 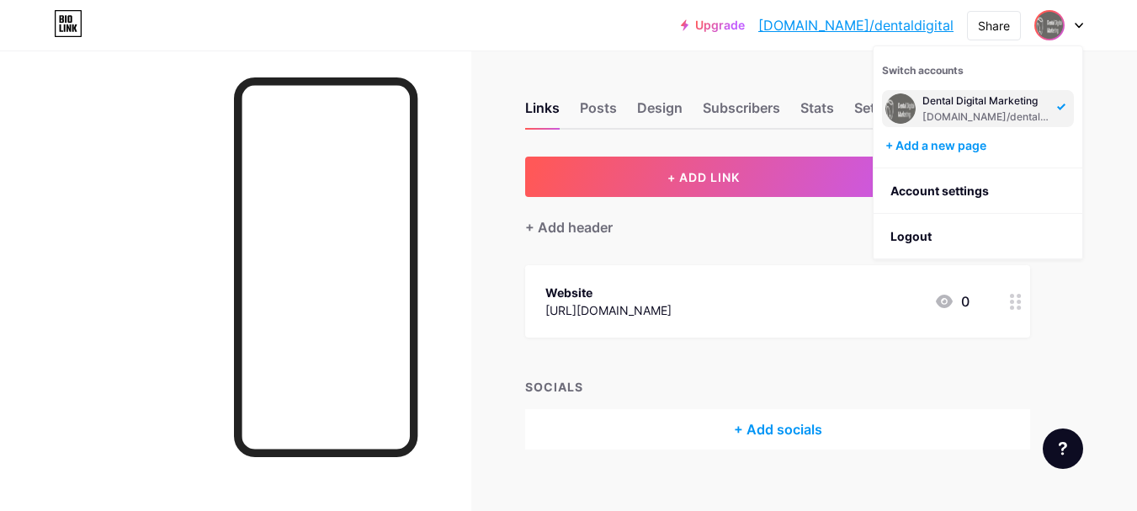 What do you see at coordinates (609, 292) in the screenshot?
I see `div: Website` at bounding box center [609, 292].